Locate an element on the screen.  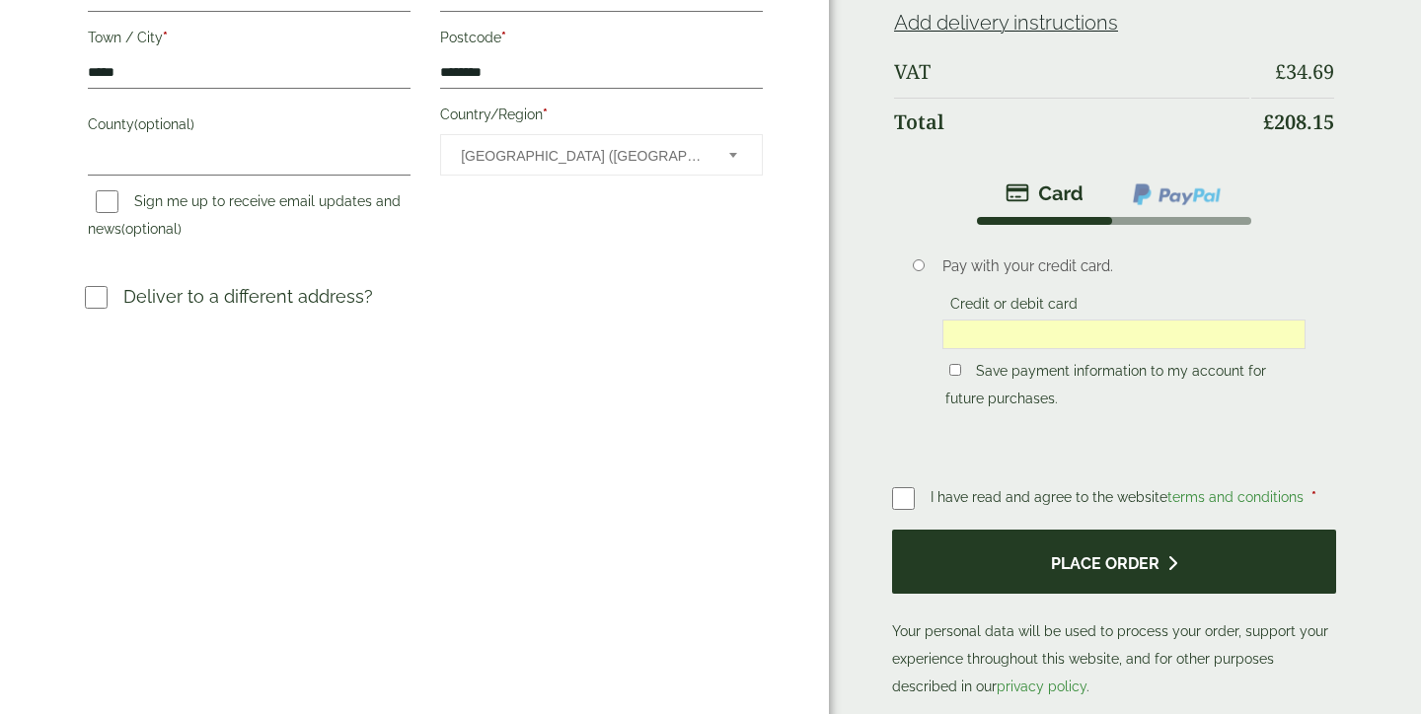
span: I have read and agree to the website is located at coordinates (1119, 497).